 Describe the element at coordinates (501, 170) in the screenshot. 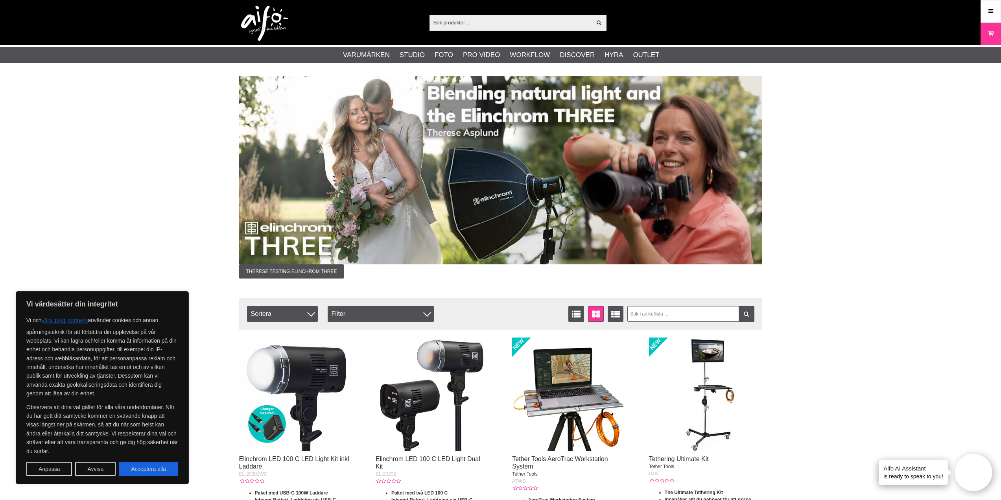

I see `img: Annons:010 banner-elin-three-blendning-1390x500.jpg` at that location.